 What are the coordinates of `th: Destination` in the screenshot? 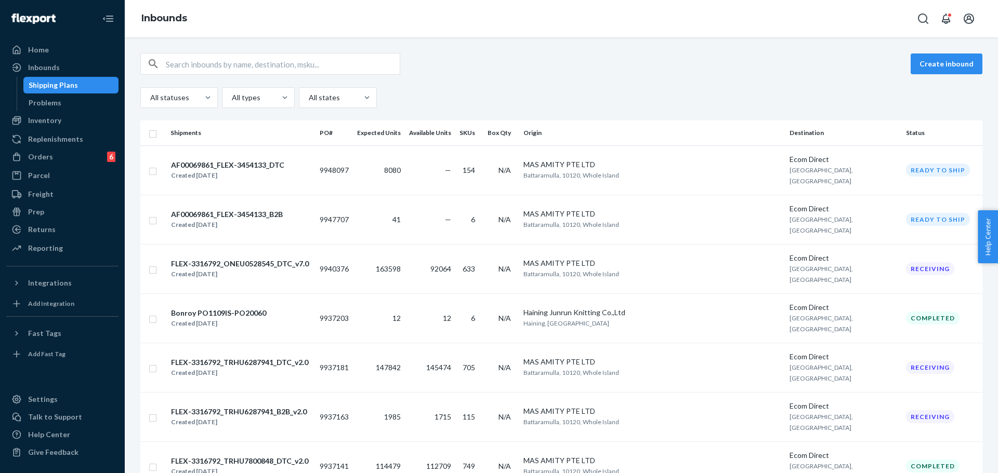 It's located at (843, 133).